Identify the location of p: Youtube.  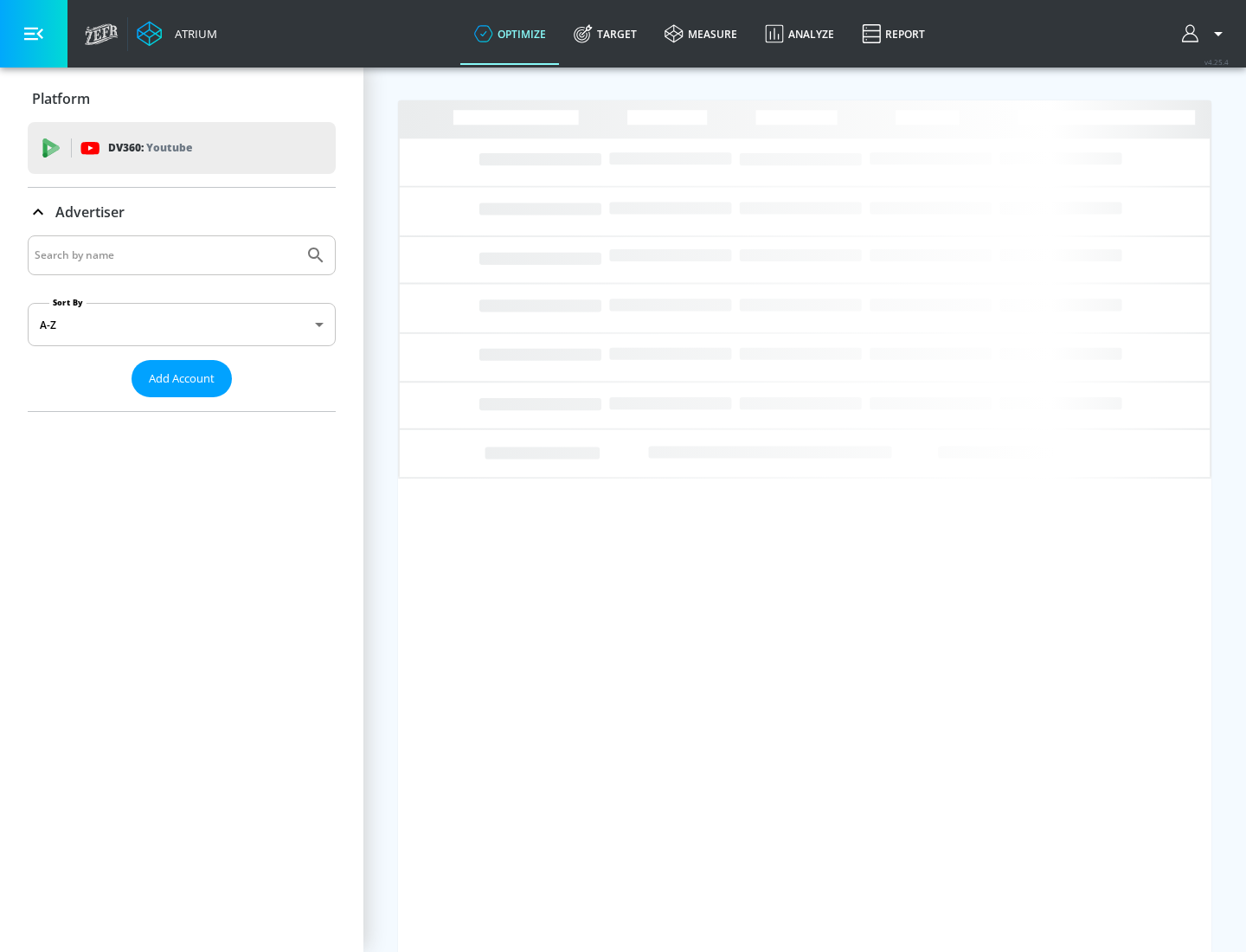
(168, 148).